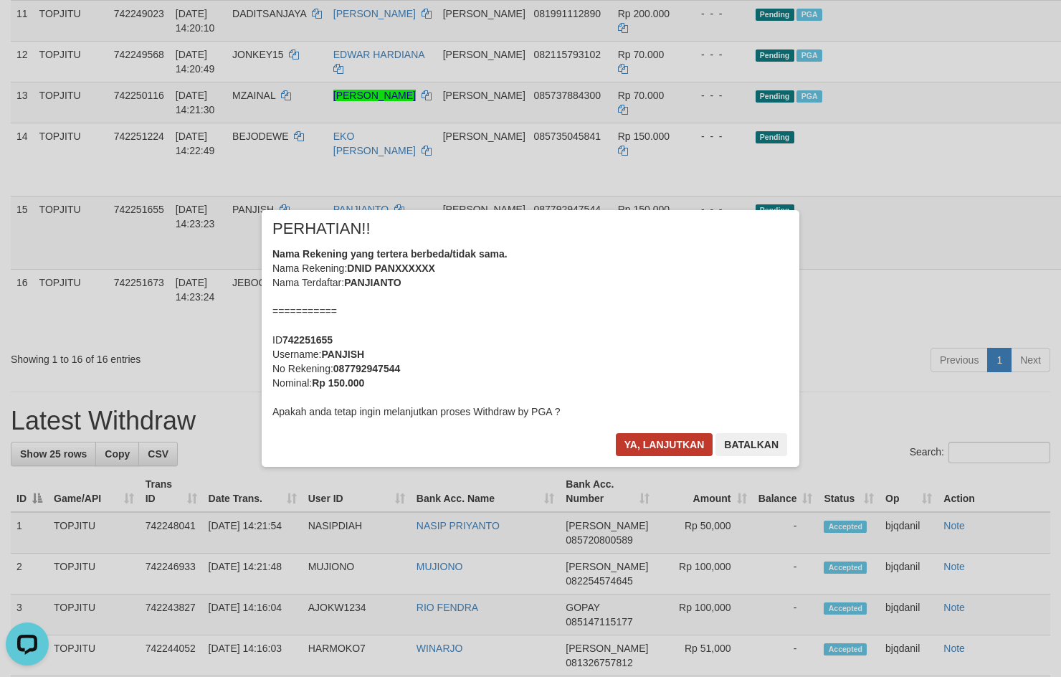  What do you see at coordinates (752, 445) in the screenshot?
I see `button: Batalkan` at bounding box center [752, 445].